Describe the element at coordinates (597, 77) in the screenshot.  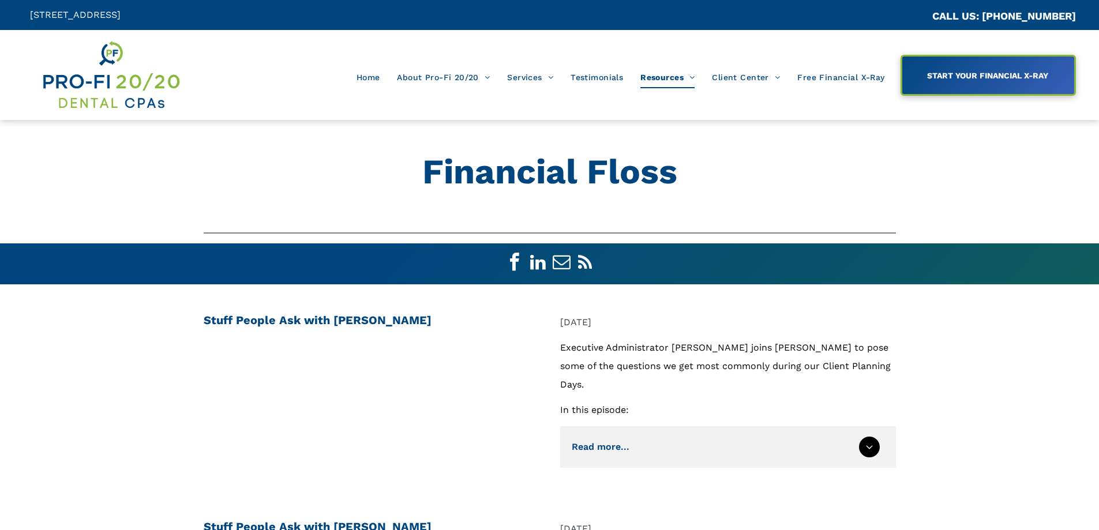
I see `a: Testimonials` at that location.